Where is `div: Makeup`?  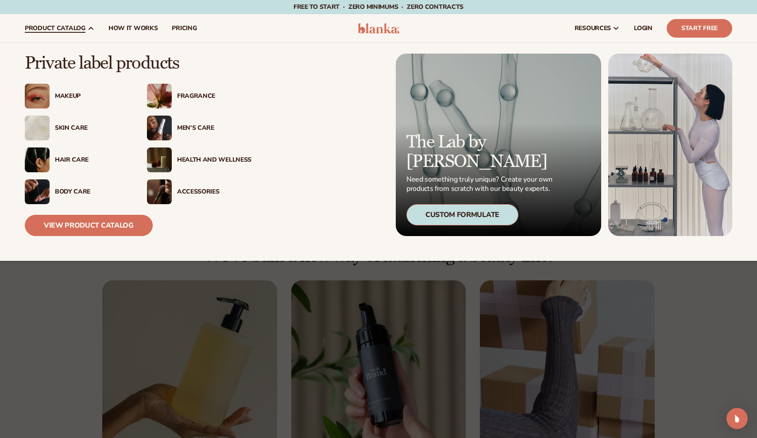 div: Makeup is located at coordinates (92, 96).